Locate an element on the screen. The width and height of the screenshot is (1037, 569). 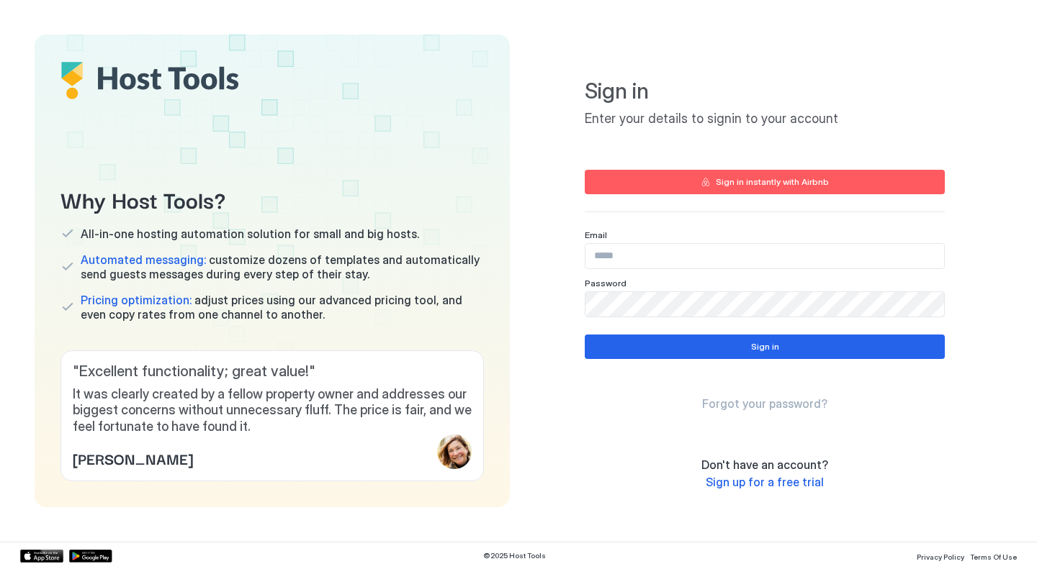
span: Sign up for a free trial is located at coordinates (765, 482).